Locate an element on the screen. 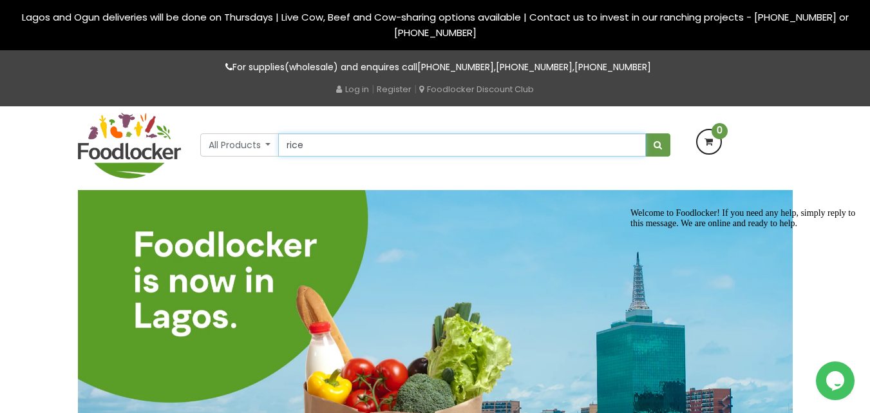  input: Search our variety of products is located at coordinates (462, 145).